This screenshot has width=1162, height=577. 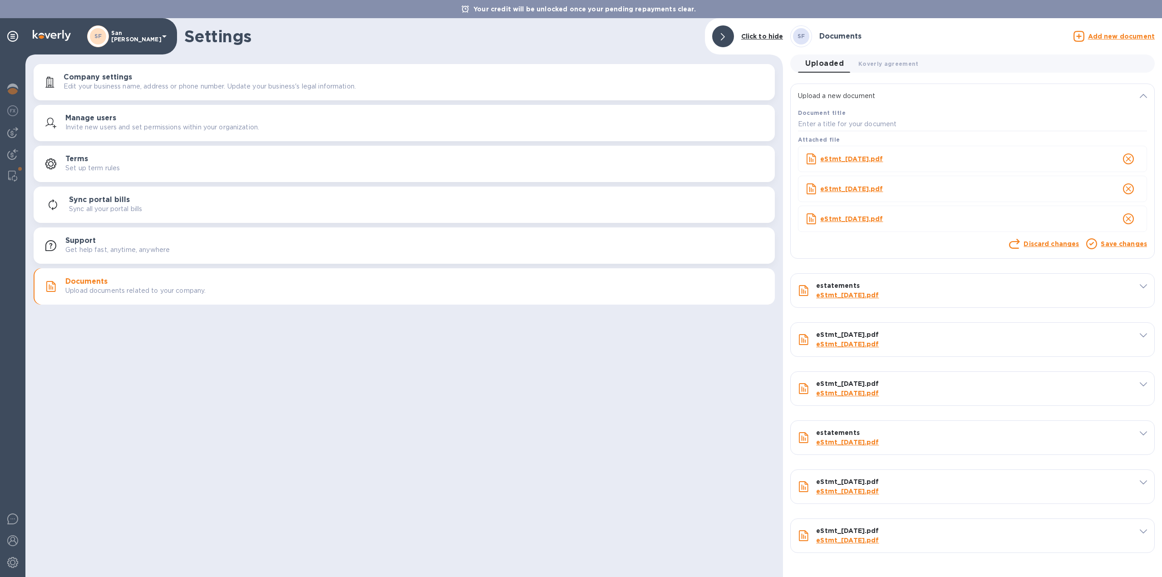 I want to click on p: Upload documents related to your company., so click(x=135, y=290).